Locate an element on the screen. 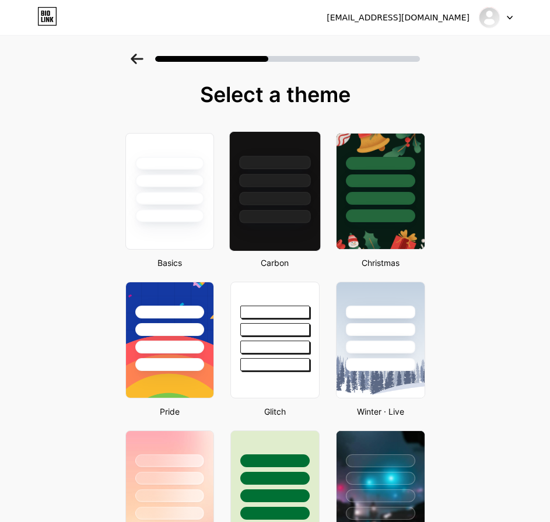 The height and width of the screenshot is (522, 550). div: Glitch is located at coordinates (275, 411).